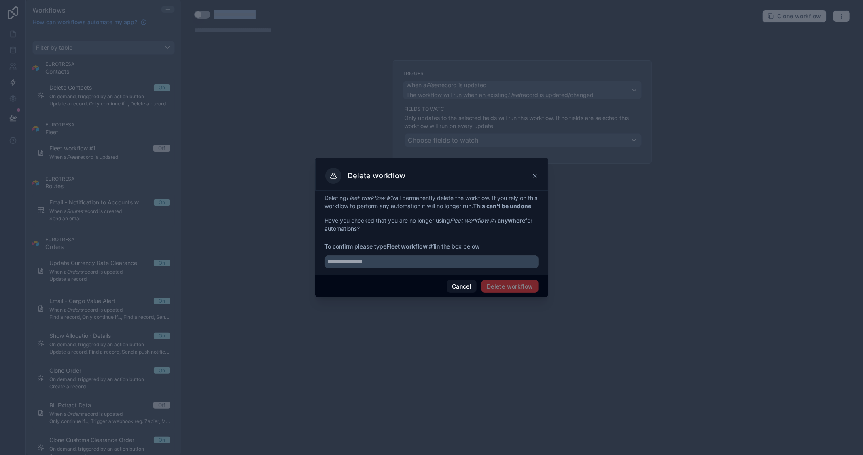 This screenshot has width=863, height=455. What do you see at coordinates (377, 176) in the screenshot?
I see `h3: Delete workflow` at bounding box center [377, 176].